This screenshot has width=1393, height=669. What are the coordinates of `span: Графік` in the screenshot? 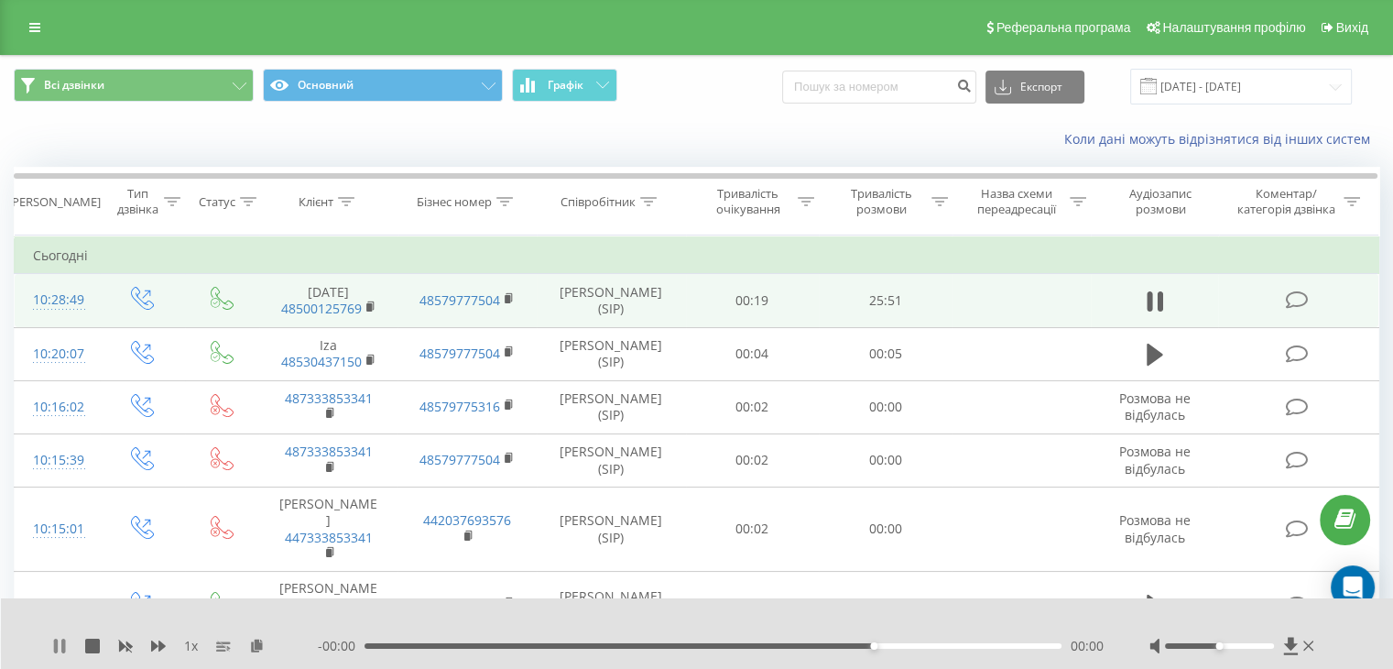 It's located at (565, 85).